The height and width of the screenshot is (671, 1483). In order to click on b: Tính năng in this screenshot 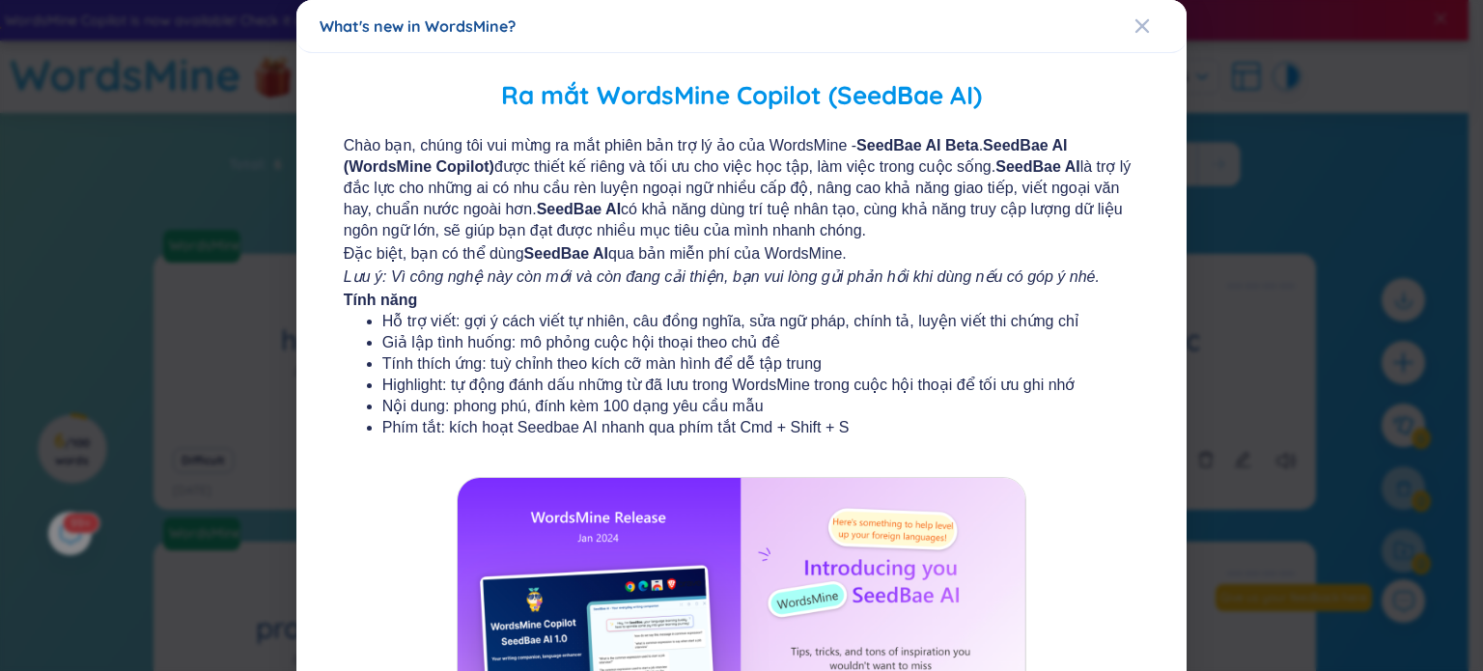, I will do `click(380, 299)`.